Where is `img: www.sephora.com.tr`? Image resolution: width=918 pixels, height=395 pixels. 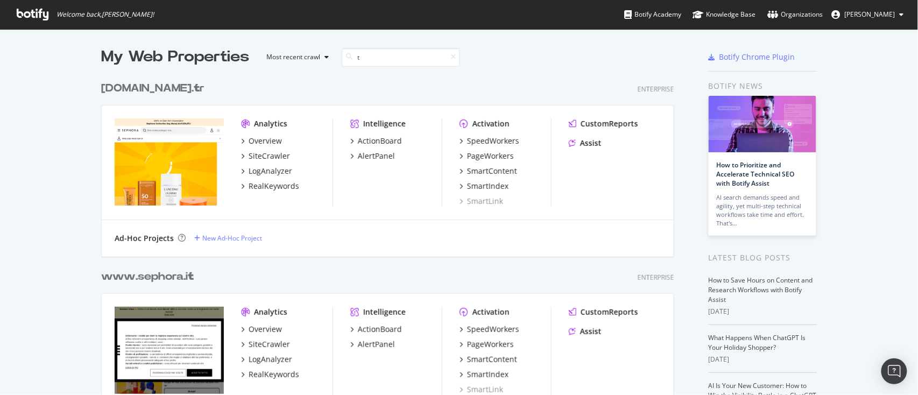
img: www.sephora.com.tr is located at coordinates (169, 162).